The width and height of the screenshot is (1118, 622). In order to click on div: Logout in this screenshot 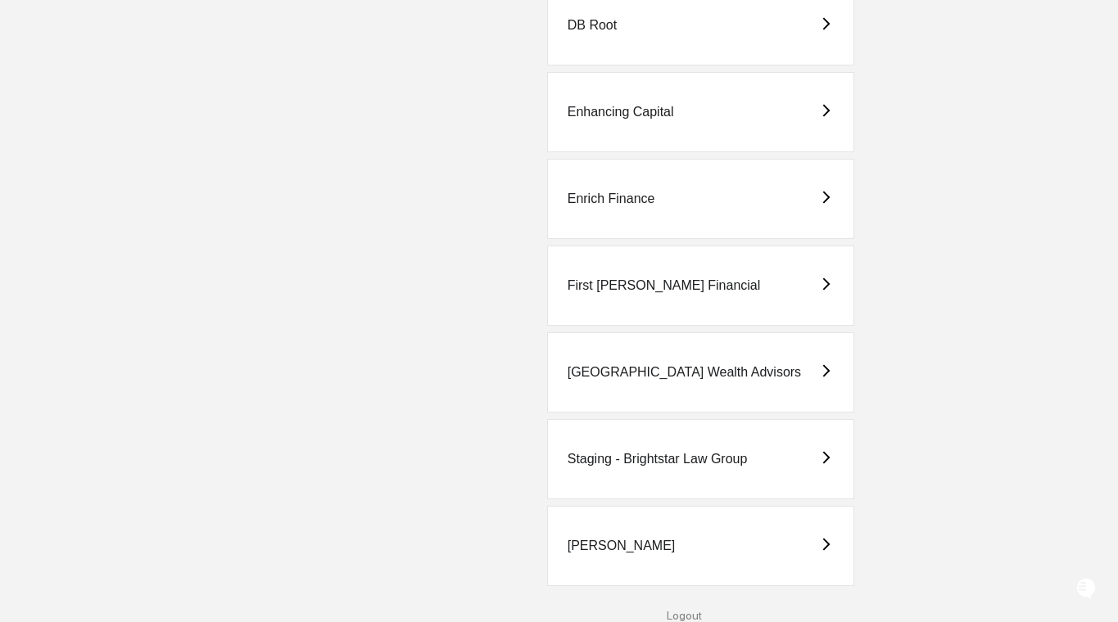, I will do `click(684, 616)`.